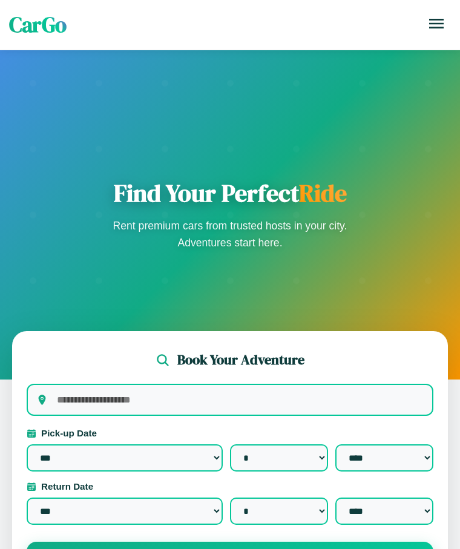 The image size is (460, 549). I want to click on h2: Book Your Adventure, so click(241, 359).